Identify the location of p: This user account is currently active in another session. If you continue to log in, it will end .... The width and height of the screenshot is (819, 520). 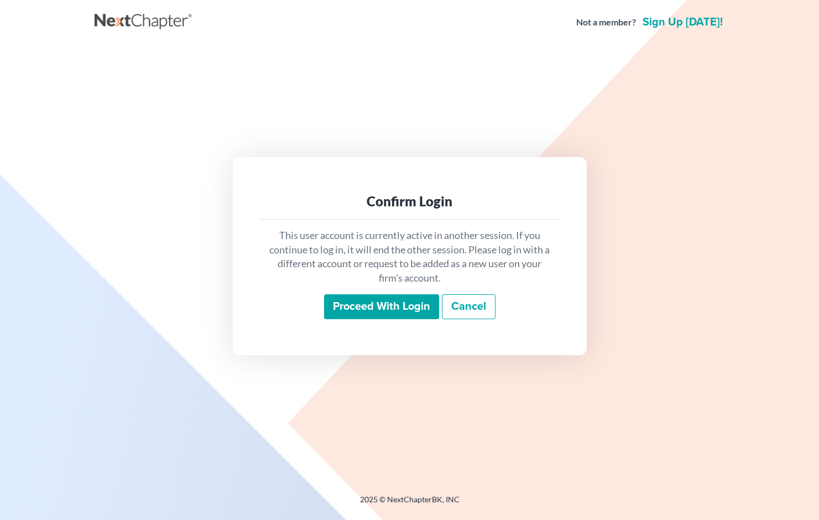
(410, 257).